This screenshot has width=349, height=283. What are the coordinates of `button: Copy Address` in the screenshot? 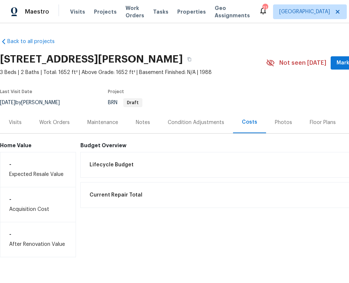 It's located at (190, 59).